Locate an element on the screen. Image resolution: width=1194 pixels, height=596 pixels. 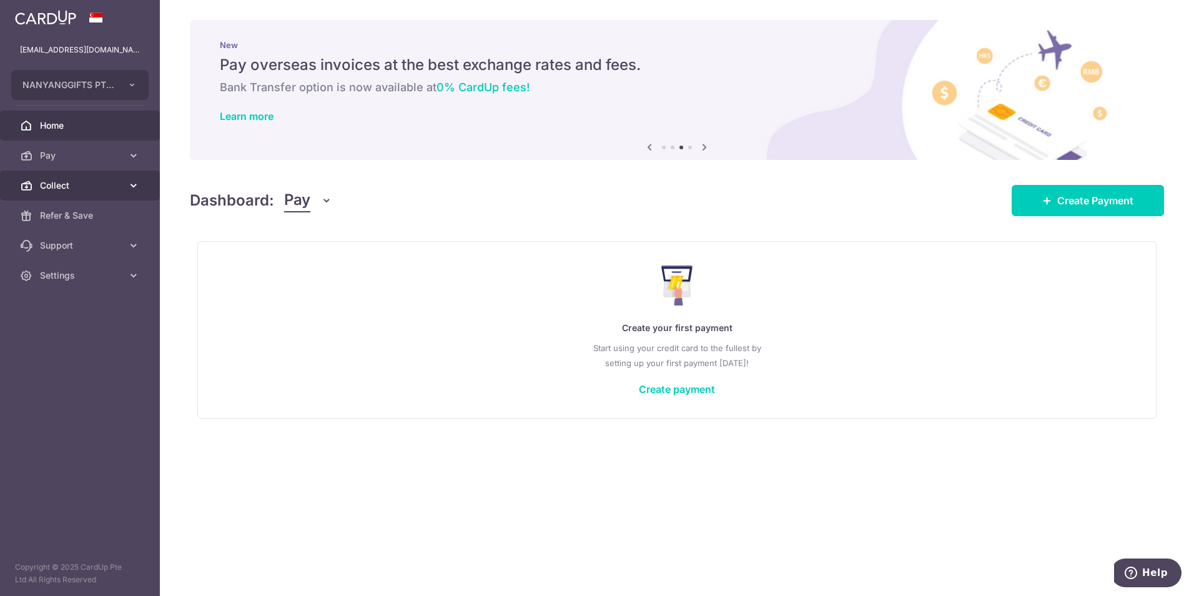
button: NANYANGGIFTS PTE. LTD. is located at coordinates (80, 85).